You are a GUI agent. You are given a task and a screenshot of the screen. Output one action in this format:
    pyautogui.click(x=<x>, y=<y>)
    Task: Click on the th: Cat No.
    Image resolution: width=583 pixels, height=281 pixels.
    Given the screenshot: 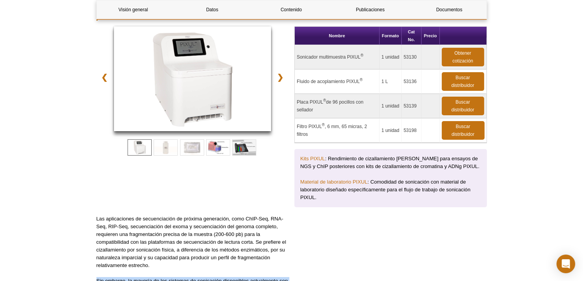 What is the action you would take?
    pyautogui.click(x=411, y=36)
    